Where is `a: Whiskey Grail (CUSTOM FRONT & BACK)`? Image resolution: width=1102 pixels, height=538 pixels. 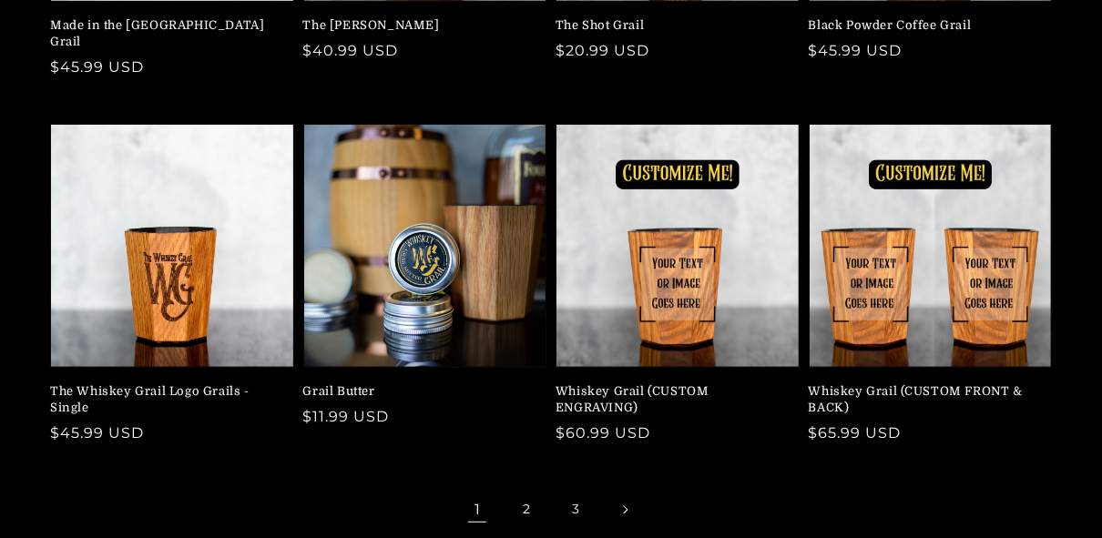
a: Whiskey Grail (CUSTOM FRONT & BACK) is located at coordinates (925, 400).